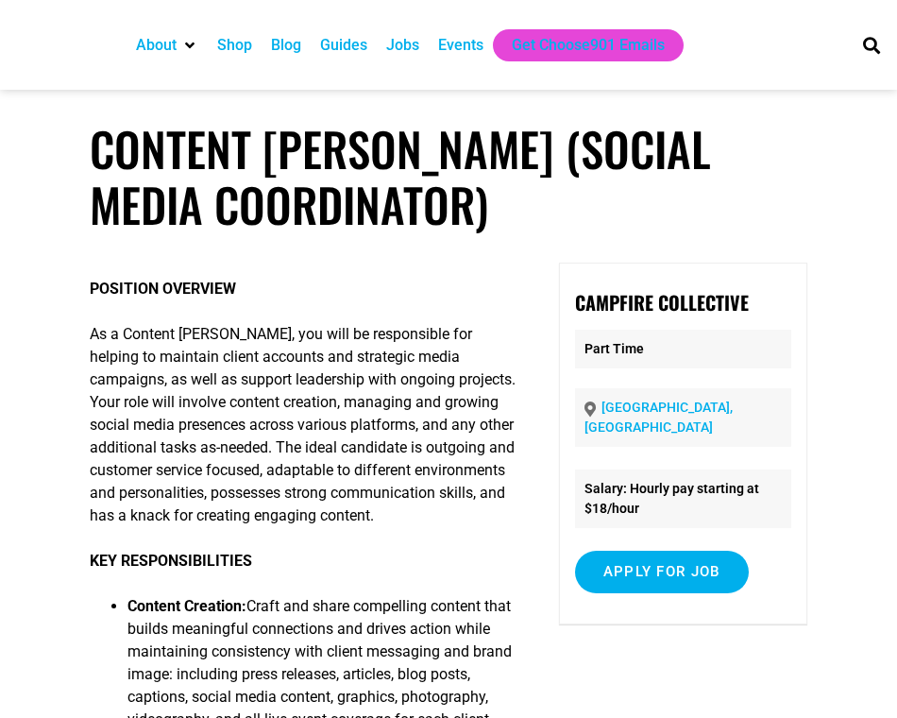 The width and height of the screenshot is (897, 718). Describe the element at coordinates (482, 45) in the screenshot. I see `nav: Main nav` at that location.